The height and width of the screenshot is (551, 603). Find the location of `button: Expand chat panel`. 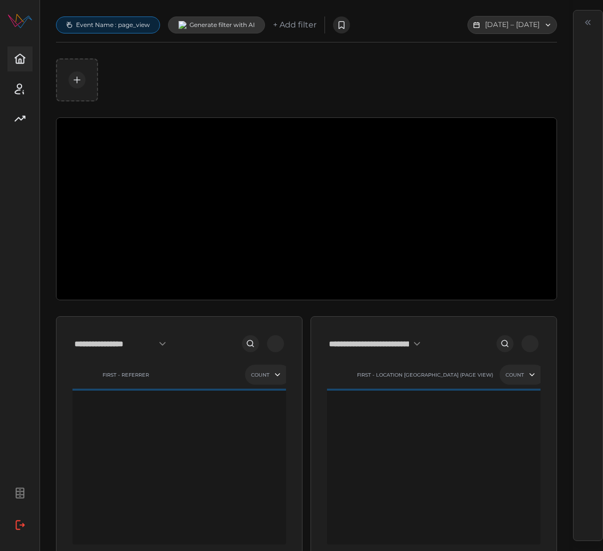

button: Expand chat panel is located at coordinates (588, 22).